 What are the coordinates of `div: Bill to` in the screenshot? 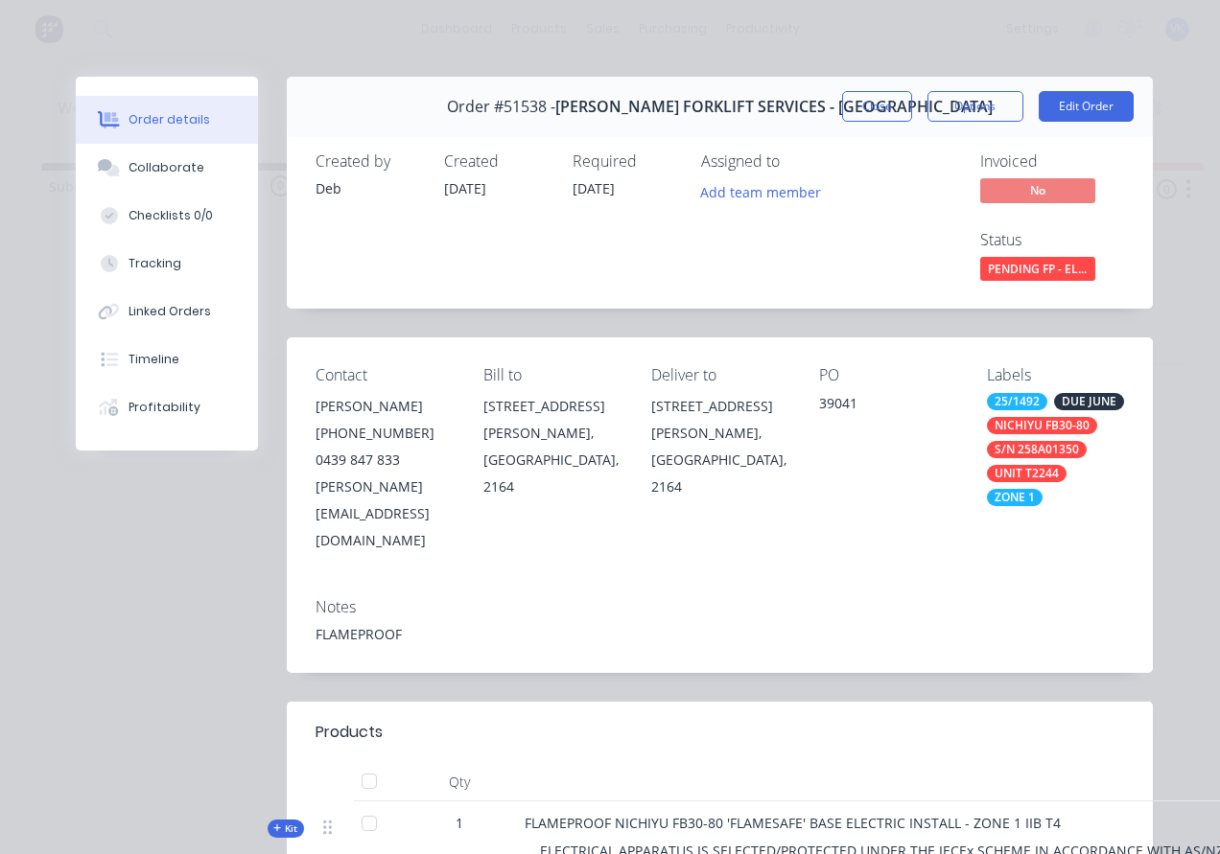 It's located at (551, 375).